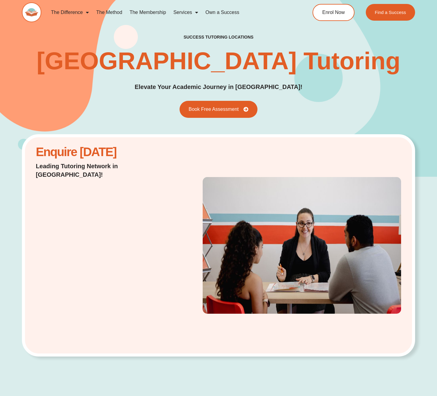  Describe the element at coordinates (70, 12) in the screenshot. I see `a: The Difference` at that location.